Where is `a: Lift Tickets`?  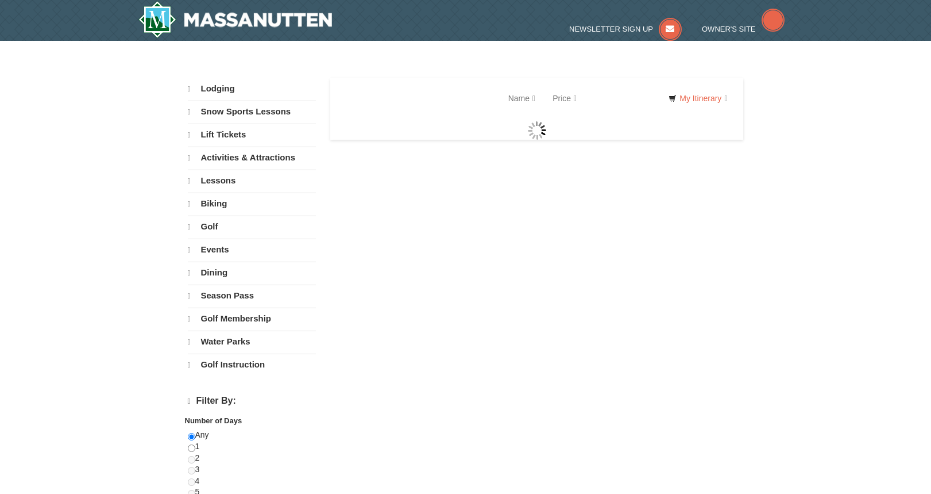
a: Lift Tickets is located at coordinates (252, 134).